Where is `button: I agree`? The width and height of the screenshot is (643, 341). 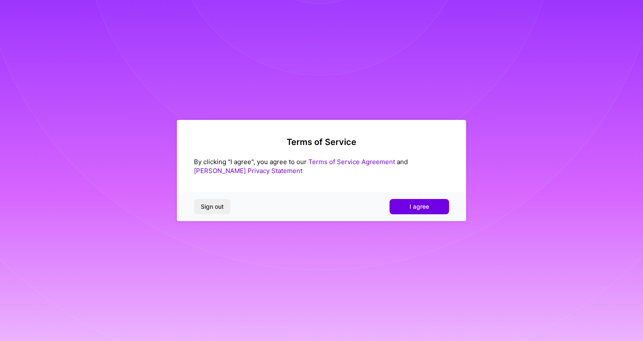 button: I agree is located at coordinates (419, 207).